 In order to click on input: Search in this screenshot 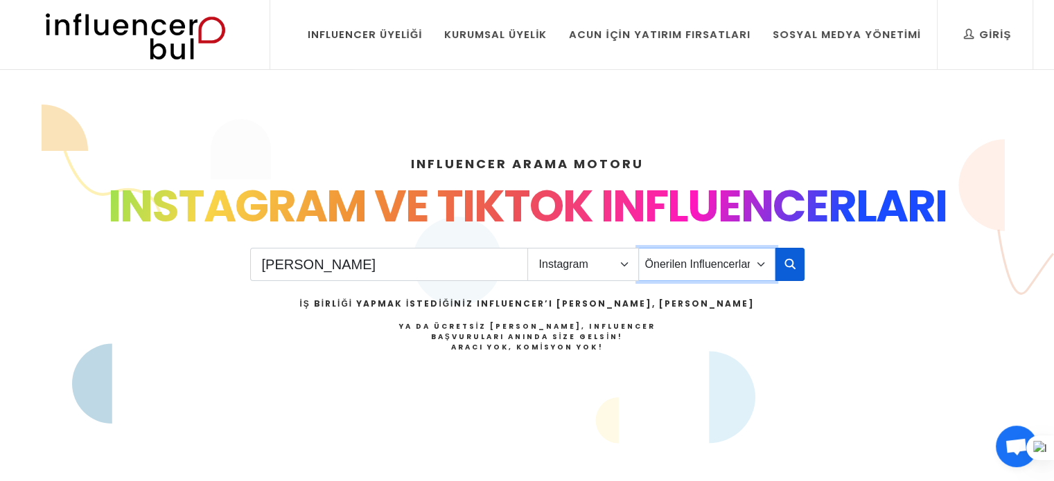, I will do `click(389, 265)`.